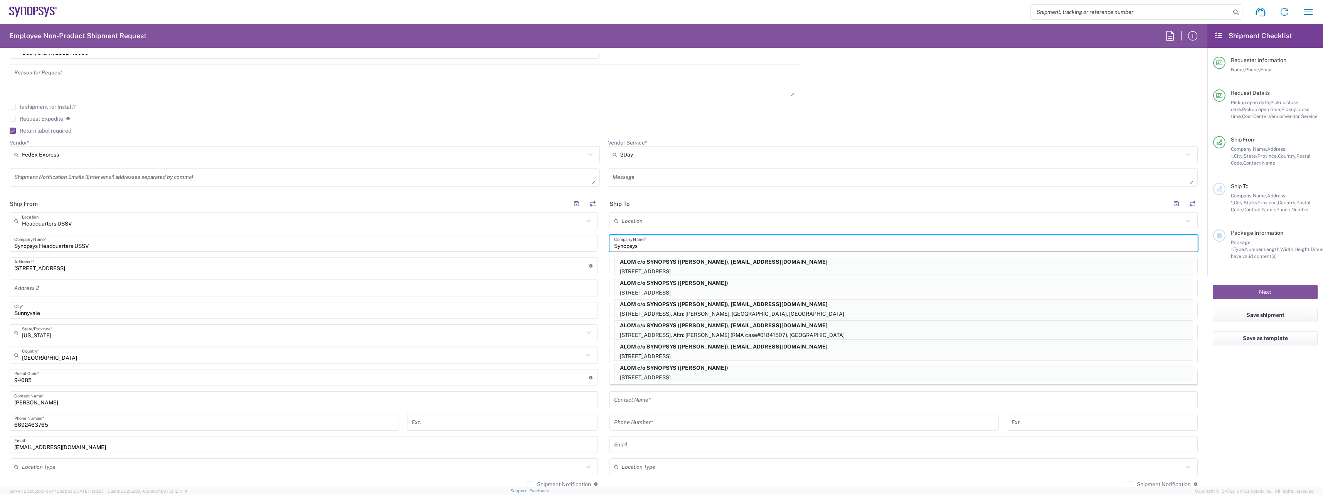  I want to click on h2: Shipment Checklist, so click(1253, 36).